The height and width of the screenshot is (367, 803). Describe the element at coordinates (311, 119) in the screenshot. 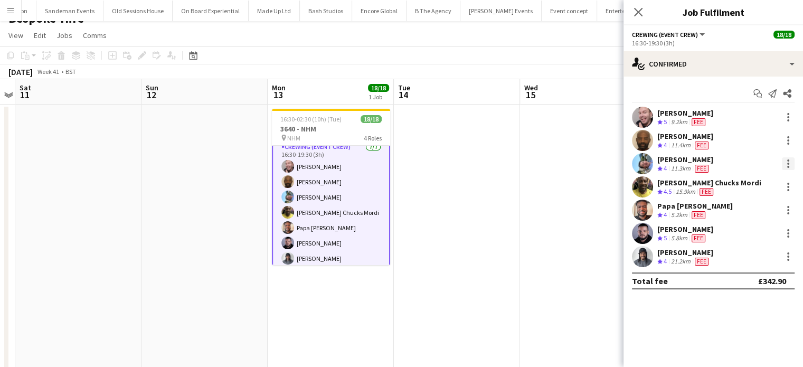

I see `span: 16:30-02:30 (10h) (Tue)` at that location.